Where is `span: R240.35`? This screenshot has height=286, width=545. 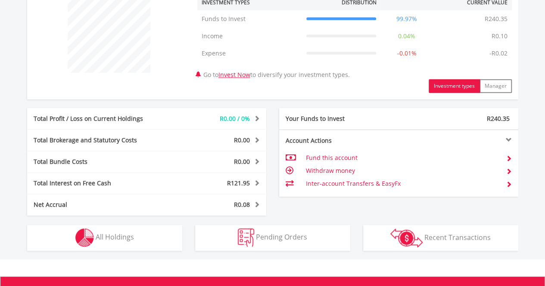
span: R240.35 is located at coordinates (498, 118).